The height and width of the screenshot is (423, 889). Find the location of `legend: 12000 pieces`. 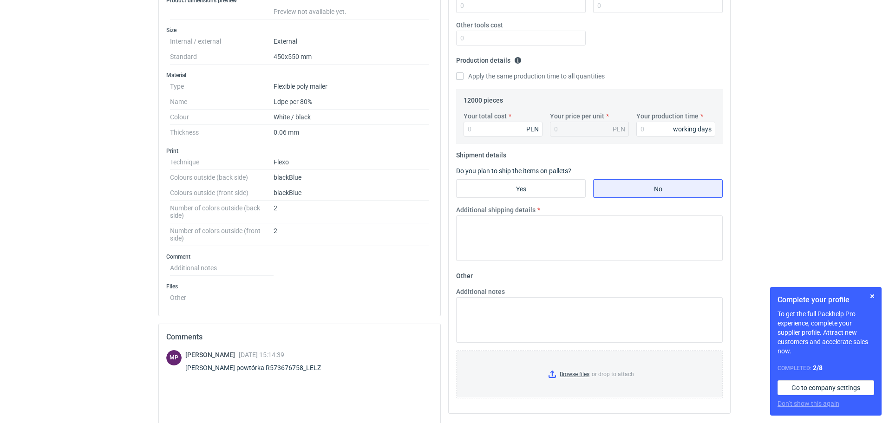

legend: 12000 pieces is located at coordinates (483, 99).